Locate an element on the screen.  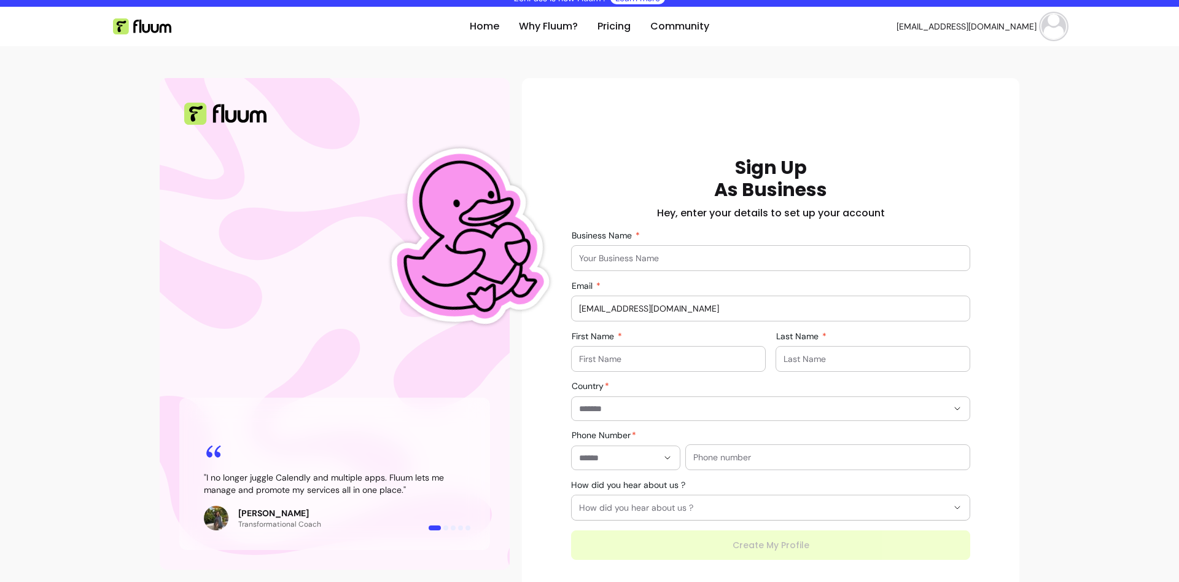
span: How did you hear about us ? is located at coordinates (763, 507).